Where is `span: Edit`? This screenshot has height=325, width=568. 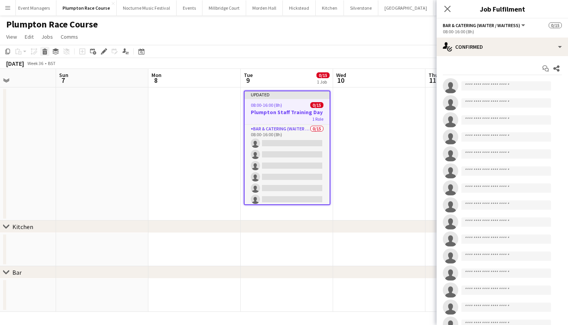
span: Edit is located at coordinates (29, 37).